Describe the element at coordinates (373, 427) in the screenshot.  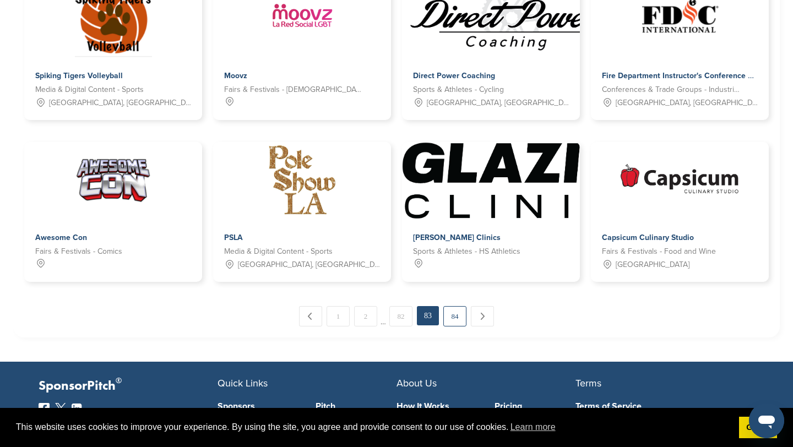
I see `span: This website uses cookies to improve your experience. By using the site, you agree and provide co...` at that location.